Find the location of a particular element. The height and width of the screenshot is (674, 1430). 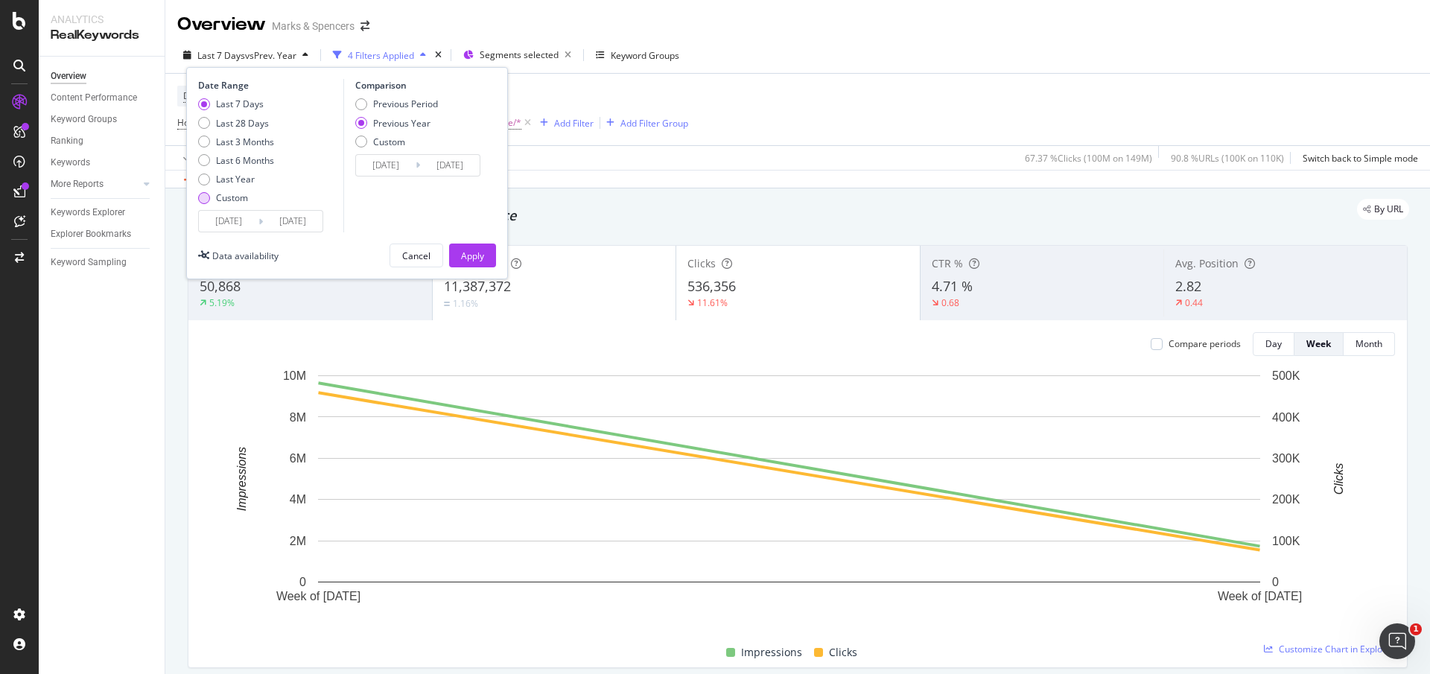

div: Keyword Sampling is located at coordinates (89, 262).